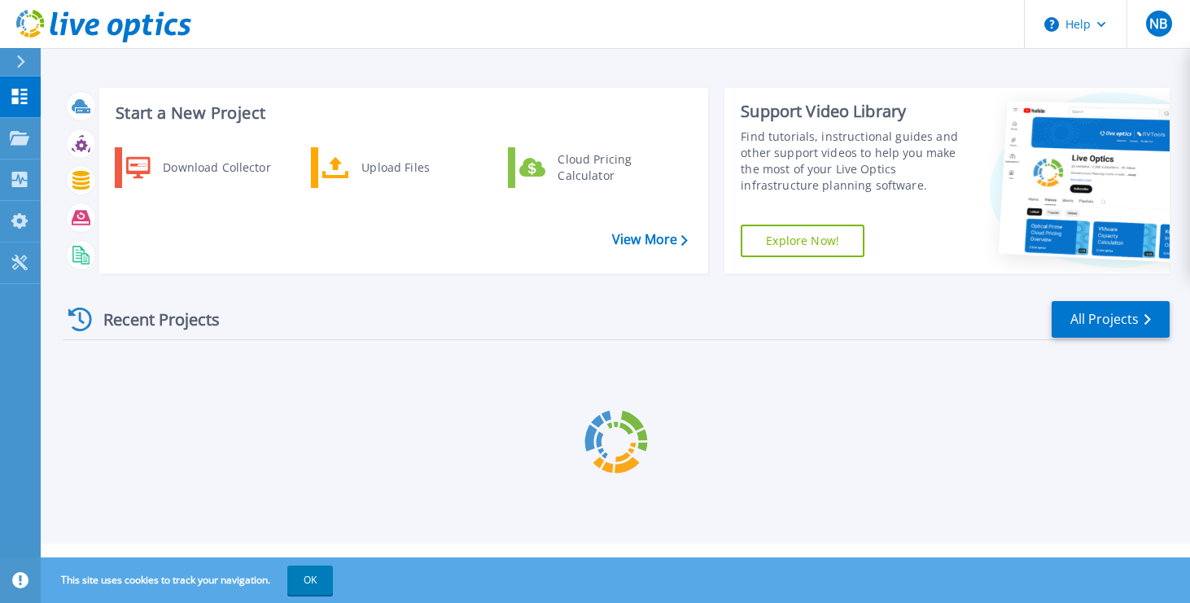  Describe the element at coordinates (1158, 24) in the screenshot. I see `span: NB` at that location.